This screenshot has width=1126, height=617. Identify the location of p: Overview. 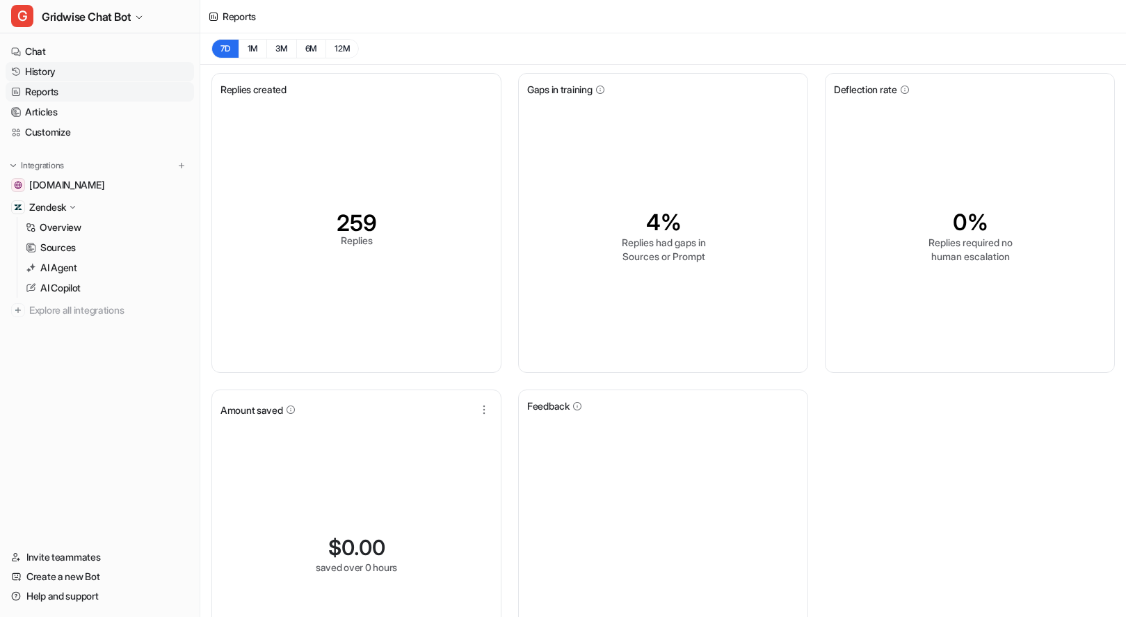
(61, 228).